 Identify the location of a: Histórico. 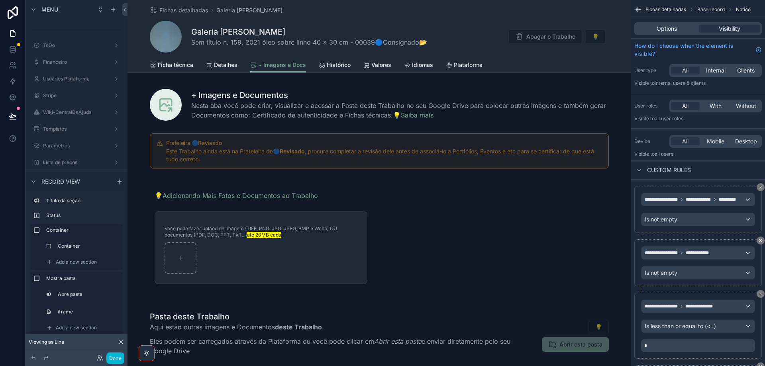
(335, 66).